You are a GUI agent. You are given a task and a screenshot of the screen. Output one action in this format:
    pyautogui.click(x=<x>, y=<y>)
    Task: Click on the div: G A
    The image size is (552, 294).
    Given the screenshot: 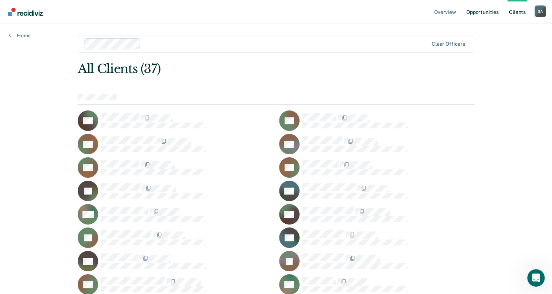 What is the action you would take?
    pyautogui.click(x=541, y=11)
    